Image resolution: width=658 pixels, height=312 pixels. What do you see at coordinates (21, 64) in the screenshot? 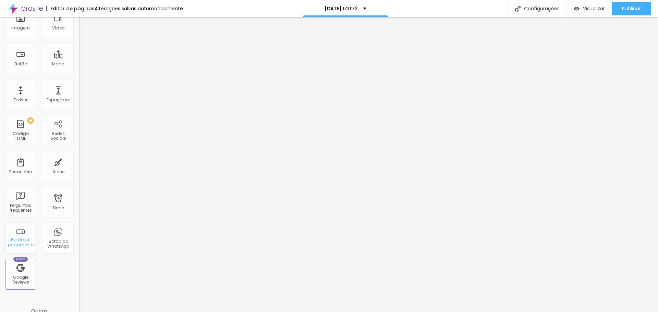
I see `div: Botão` at bounding box center [21, 64].